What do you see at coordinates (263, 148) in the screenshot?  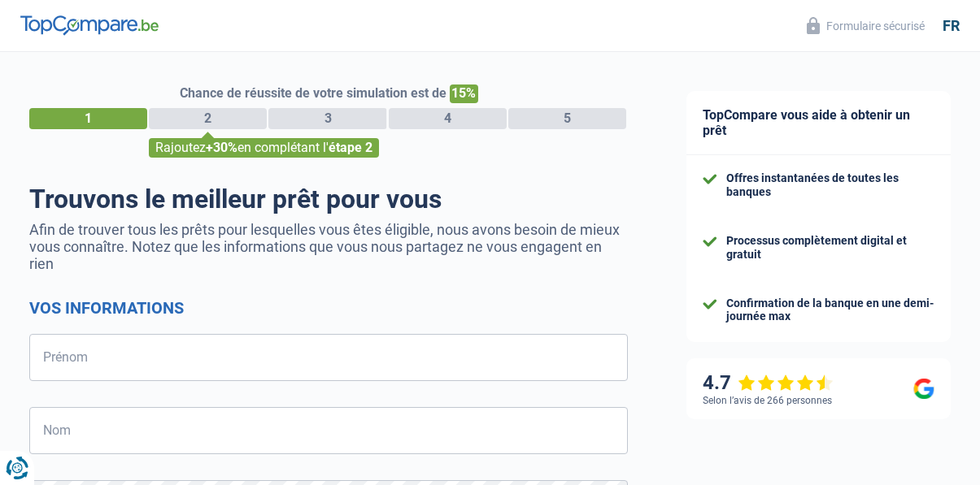 I see `div: Rajoutez en complétant l'` at bounding box center [263, 148].